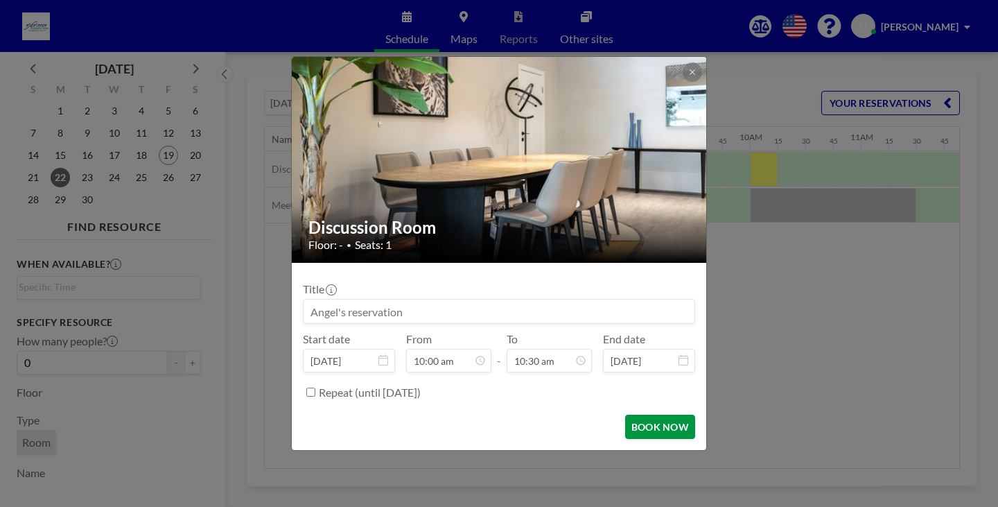 This screenshot has width=998, height=507. I want to click on input: Angel's reservation, so click(499, 311).